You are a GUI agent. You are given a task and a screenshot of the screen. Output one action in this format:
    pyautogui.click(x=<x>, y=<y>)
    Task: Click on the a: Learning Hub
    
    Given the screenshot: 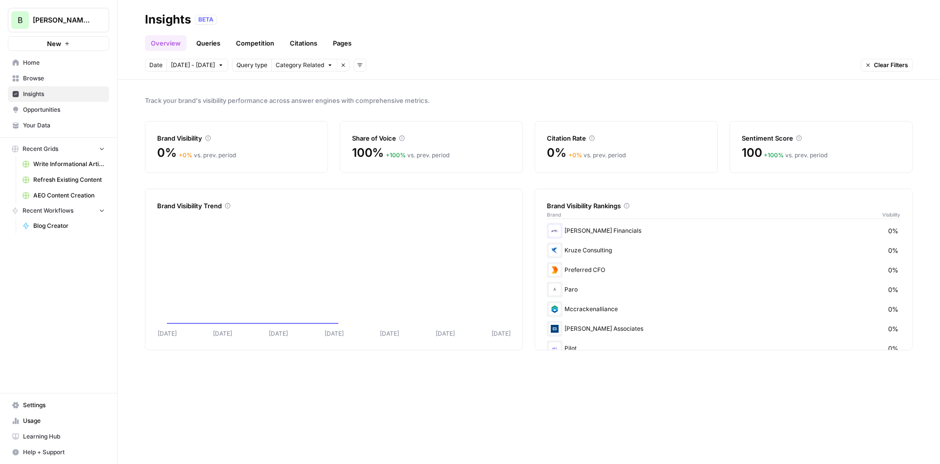 What is the action you would take?
    pyautogui.click(x=58, y=436)
    